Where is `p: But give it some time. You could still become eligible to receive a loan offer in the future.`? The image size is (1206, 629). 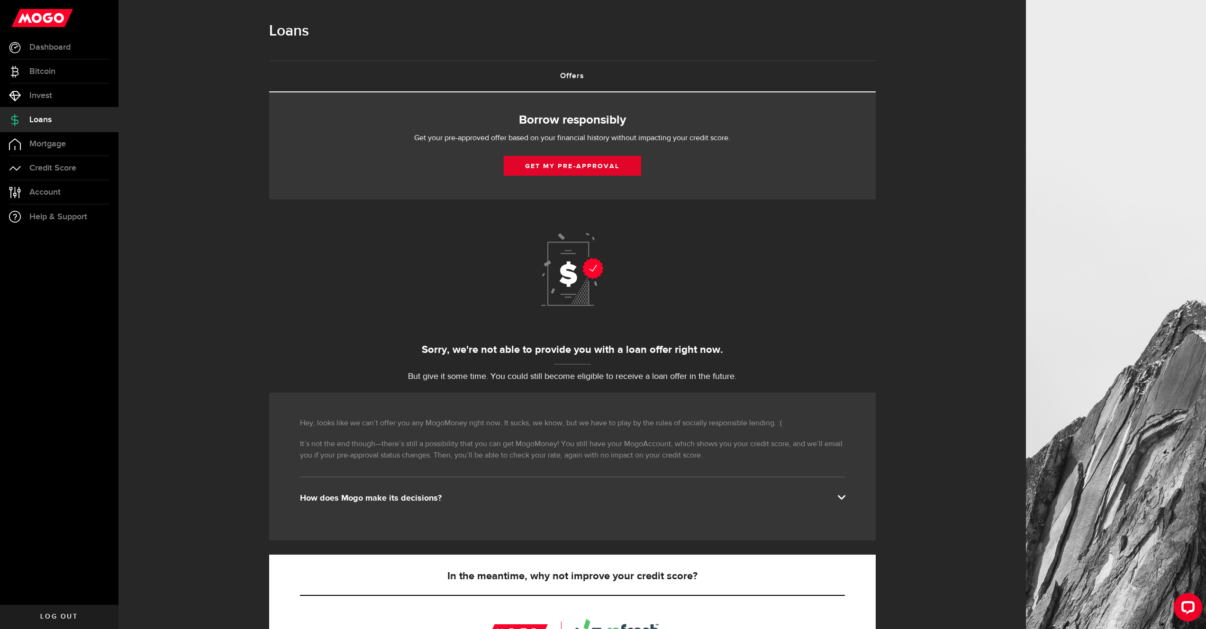
p: But give it some time. You could still become eligible to receive a loan offer in the future. is located at coordinates (572, 377).